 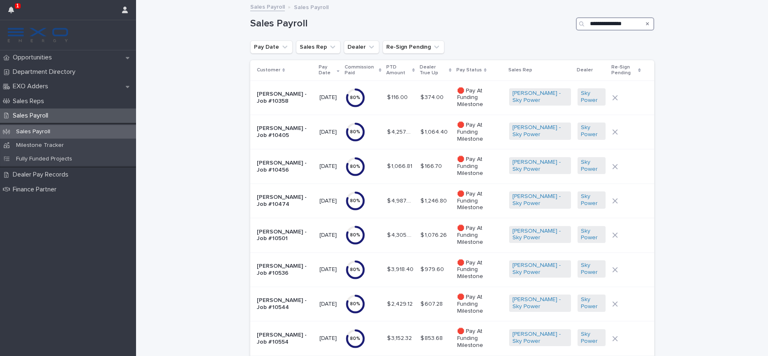 What do you see at coordinates (411, 23) in the screenshot?
I see `h1: Sales Payroll` at bounding box center [411, 23].